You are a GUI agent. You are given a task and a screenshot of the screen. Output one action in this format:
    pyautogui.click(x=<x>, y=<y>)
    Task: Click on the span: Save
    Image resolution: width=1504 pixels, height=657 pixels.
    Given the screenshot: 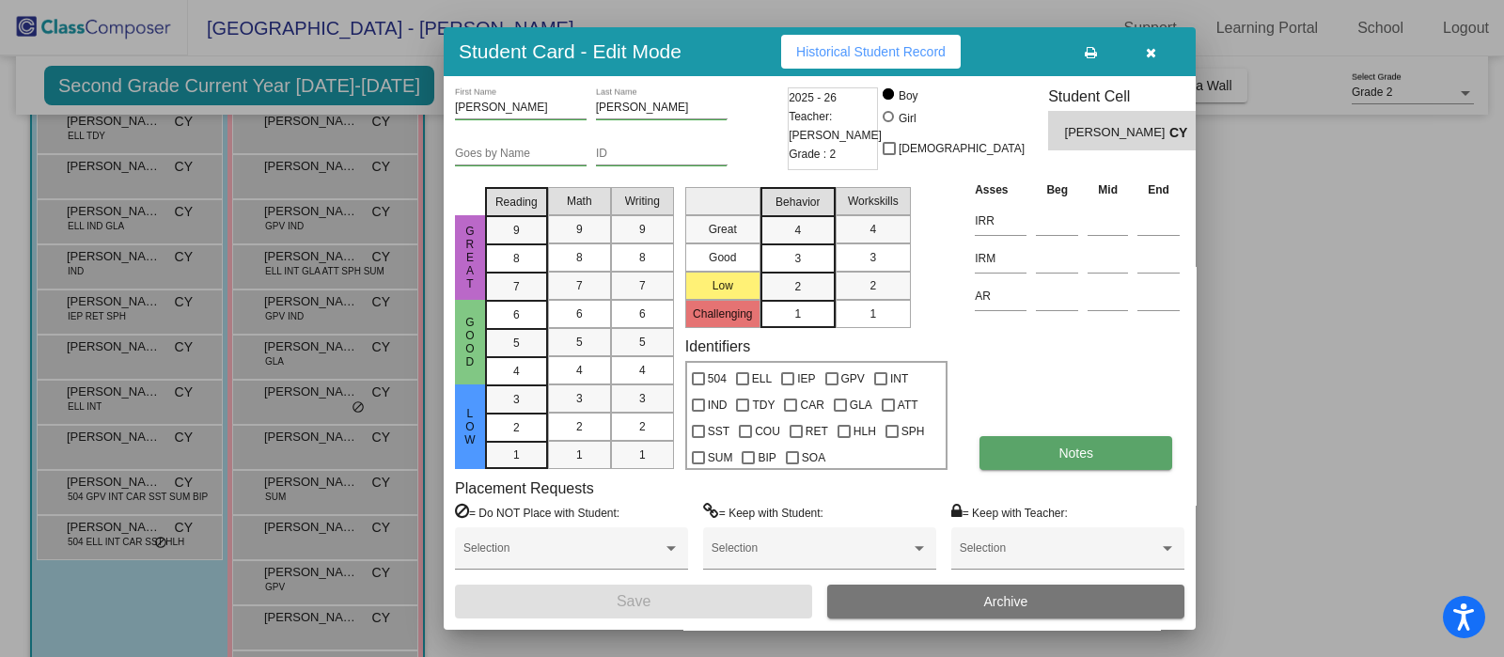 What is the action you would take?
    pyautogui.click(x=633, y=601)
    